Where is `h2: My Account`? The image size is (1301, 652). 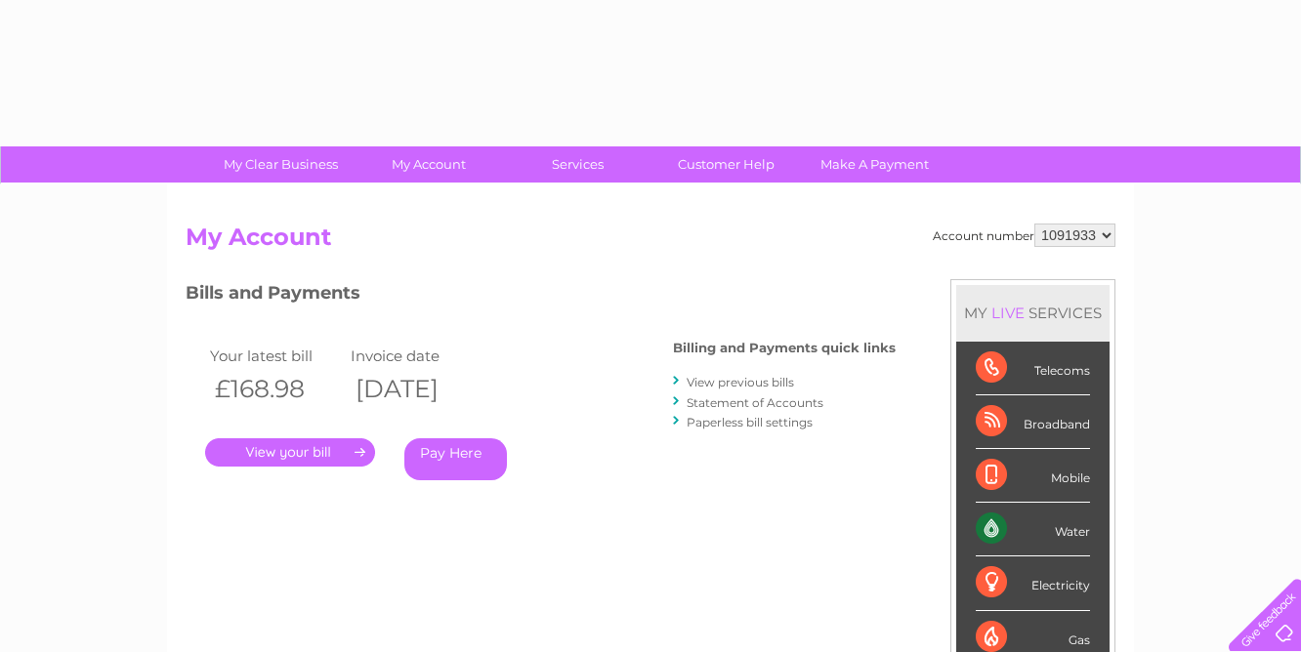
h2: My Account is located at coordinates (650, 242).